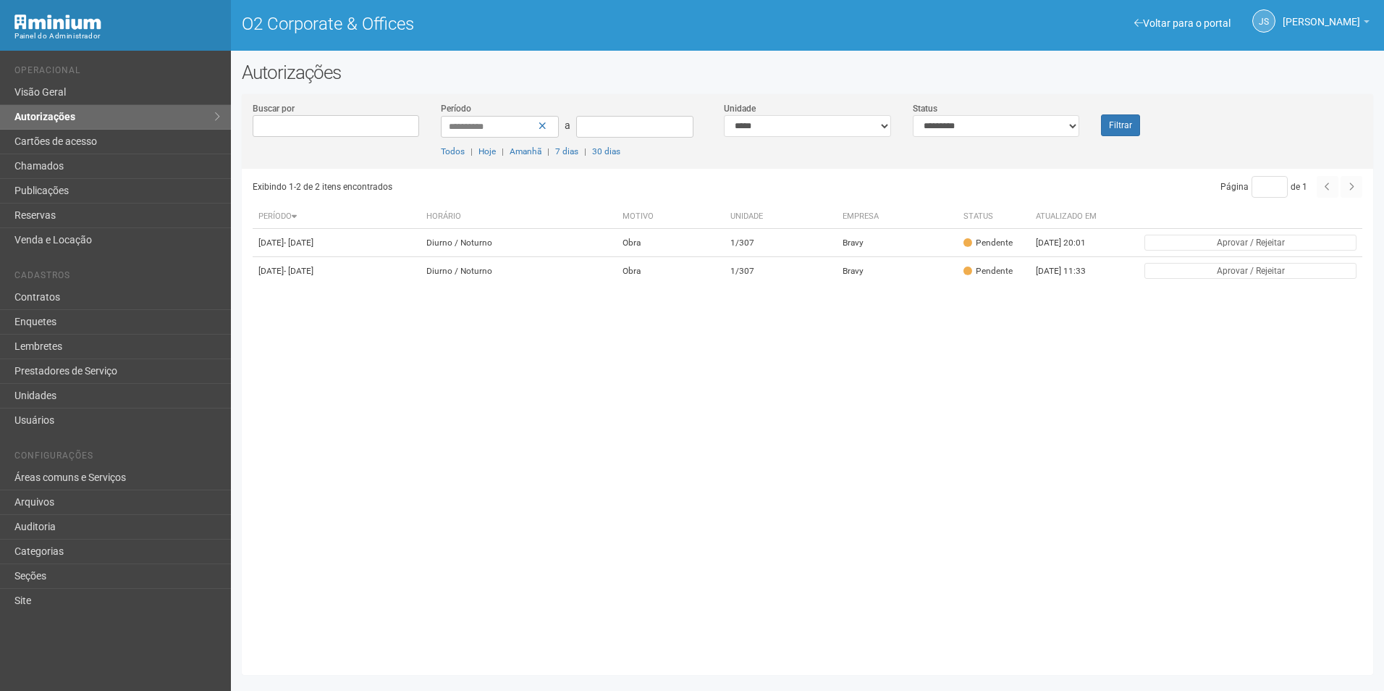  Describe the element at coordinates (117, 277) in the screenshot. I see `li: Cadastros` at that location.